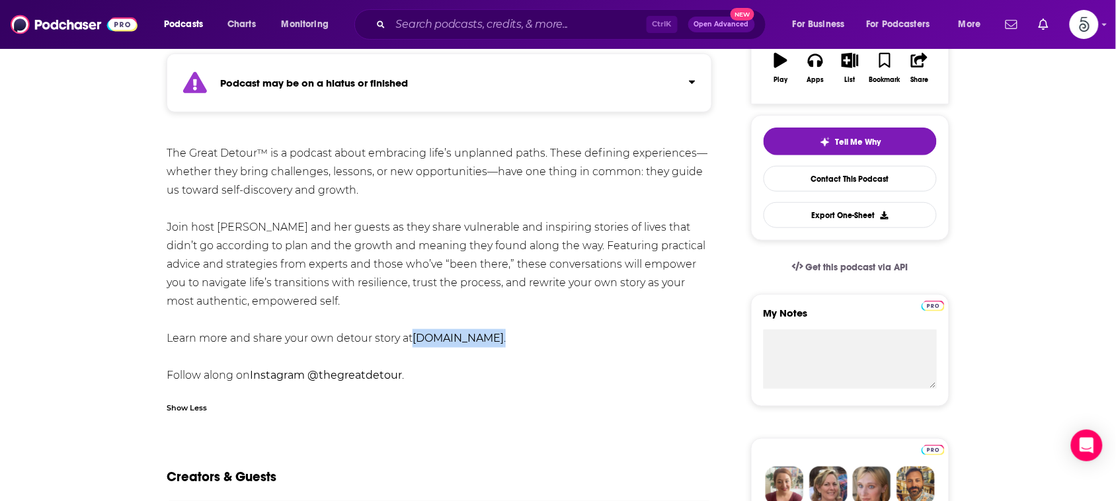 Image resolution: width=1116 pixels, height=501 pixels. What do you see at coordinates (241, 24) in the screenshot?
I see `a: Charts` at bounding box center [241, 24].